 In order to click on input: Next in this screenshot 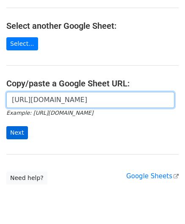, I will do `click(17, 133)`.